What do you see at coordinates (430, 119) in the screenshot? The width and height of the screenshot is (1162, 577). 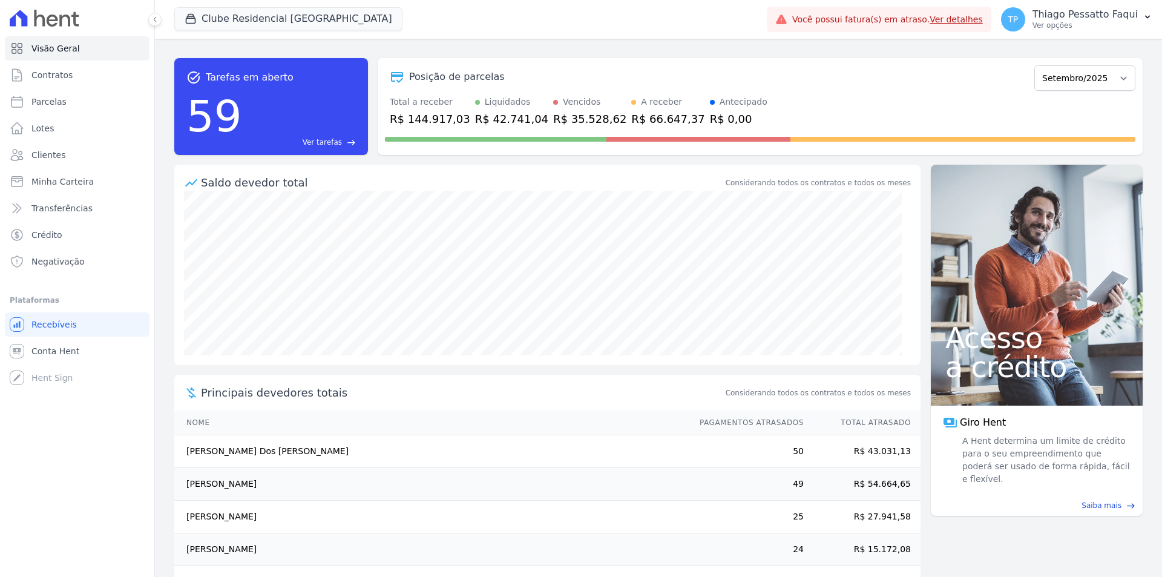 I see `div: R$ 144.917,03` at bounding box center [430, 119].